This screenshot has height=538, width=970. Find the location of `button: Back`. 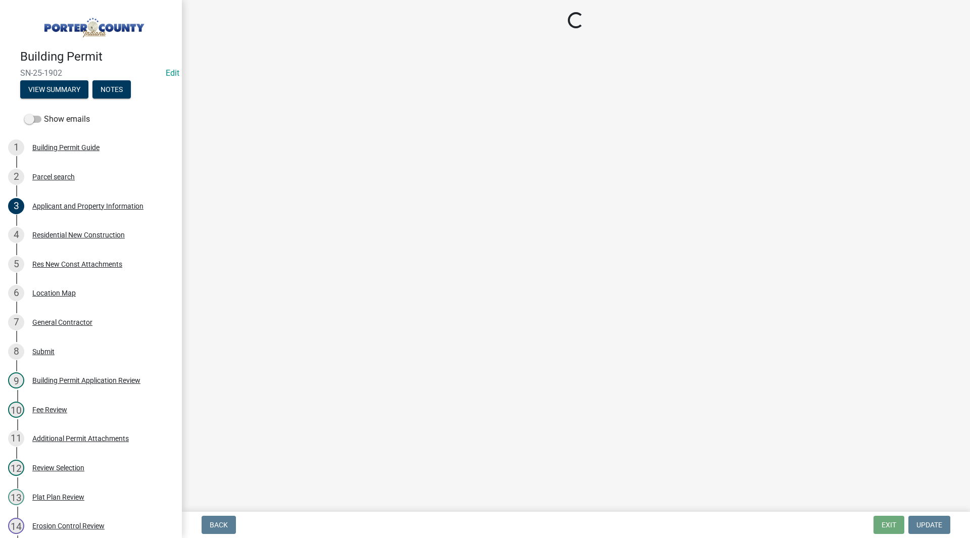

button: Back is located at coordinates (219, 525).